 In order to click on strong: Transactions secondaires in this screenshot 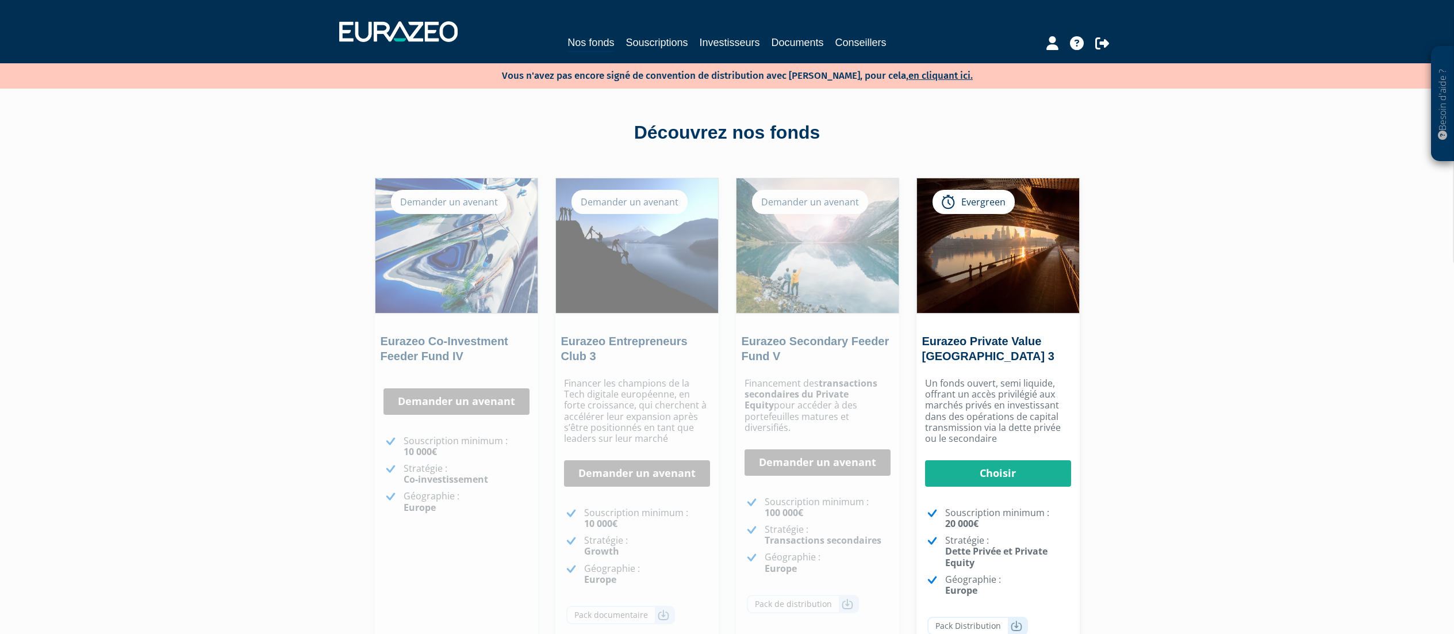, I will do `click(823, 540)`.